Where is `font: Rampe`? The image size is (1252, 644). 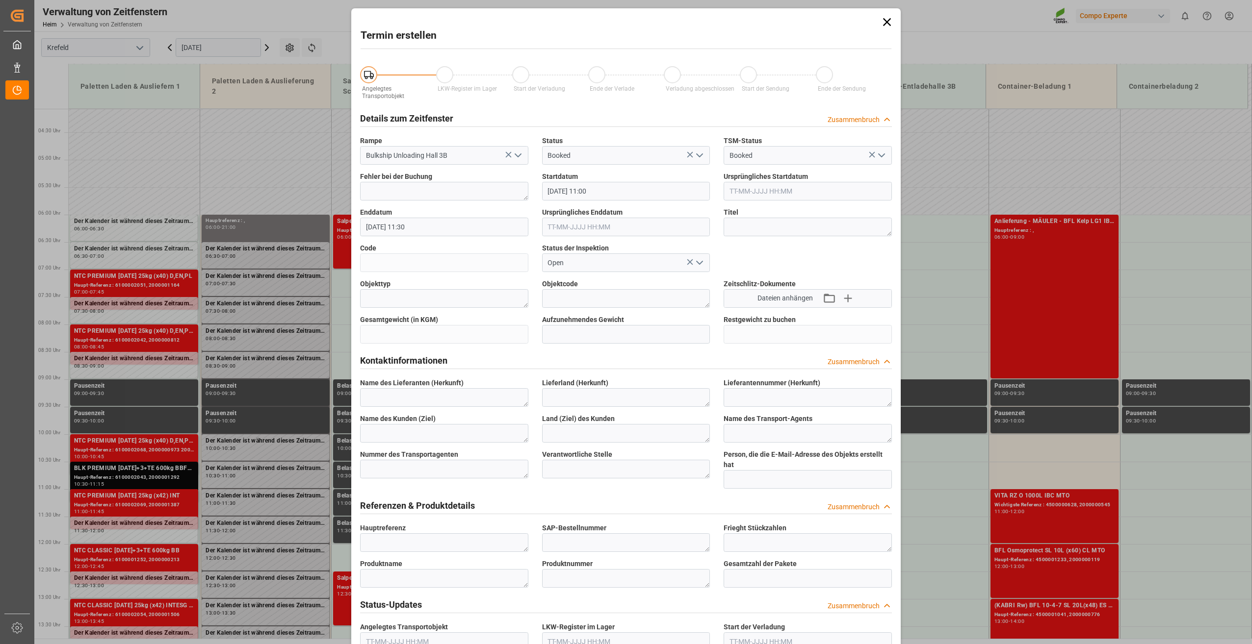
font: Rampe is located at coordinates (371, 141).